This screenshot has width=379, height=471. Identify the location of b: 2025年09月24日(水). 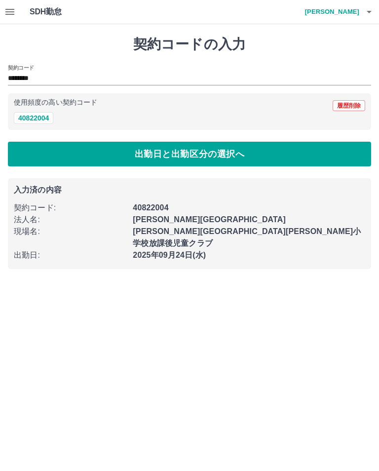
(169, 255).